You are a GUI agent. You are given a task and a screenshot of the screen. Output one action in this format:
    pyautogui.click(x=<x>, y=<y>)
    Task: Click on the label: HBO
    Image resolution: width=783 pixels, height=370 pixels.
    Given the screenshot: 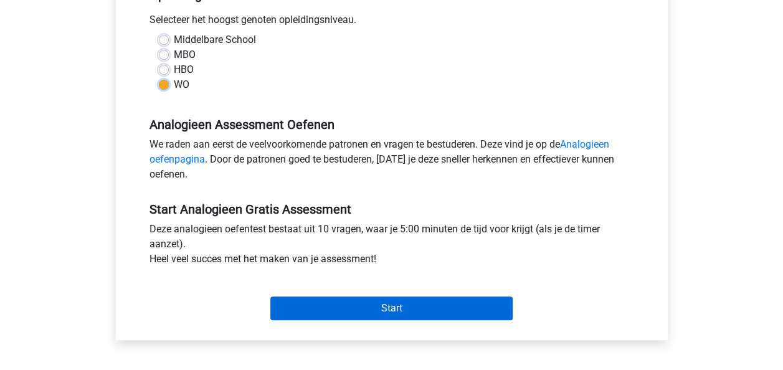 What is the action you would take?
    pyautogui.click(x=184, y=70)
    